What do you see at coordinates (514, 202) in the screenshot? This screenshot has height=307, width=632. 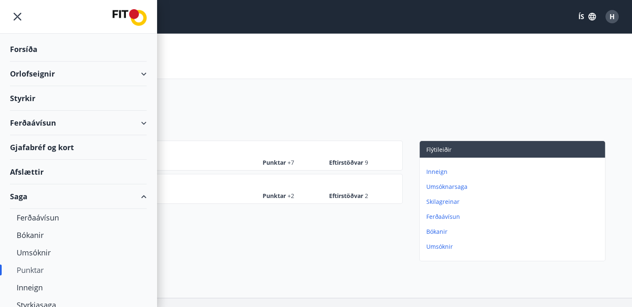 I see `p: Skilagreinar` at bounding box center [514, 202].